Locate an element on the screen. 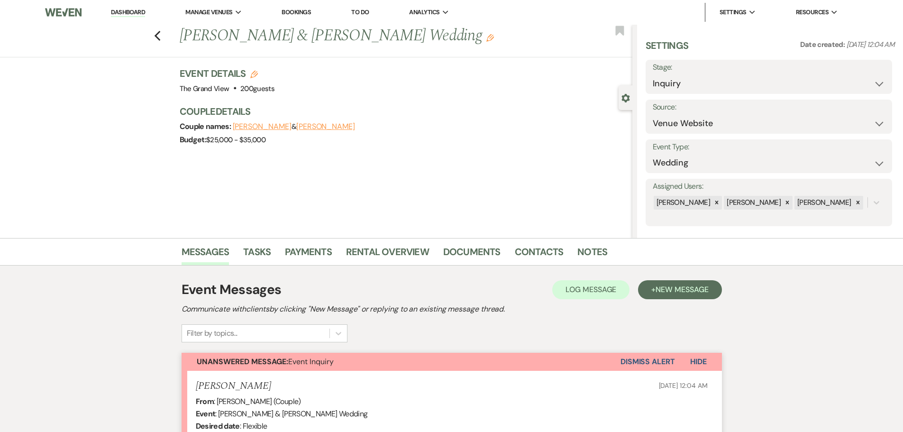 The height and width of the screenshot is (432, 903). b: Desired date is located at coordinates (218, 426).